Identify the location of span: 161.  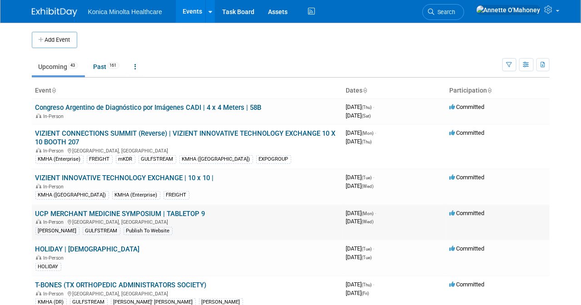
(113, 65).